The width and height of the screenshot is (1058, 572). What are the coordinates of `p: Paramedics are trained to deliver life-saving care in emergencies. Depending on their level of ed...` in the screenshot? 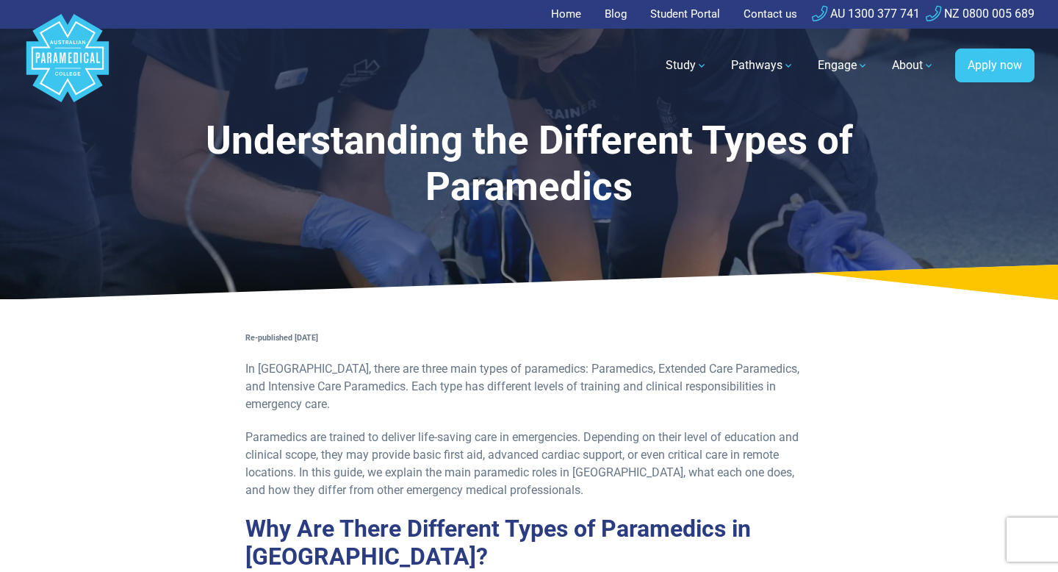 It's located at (529, 464).